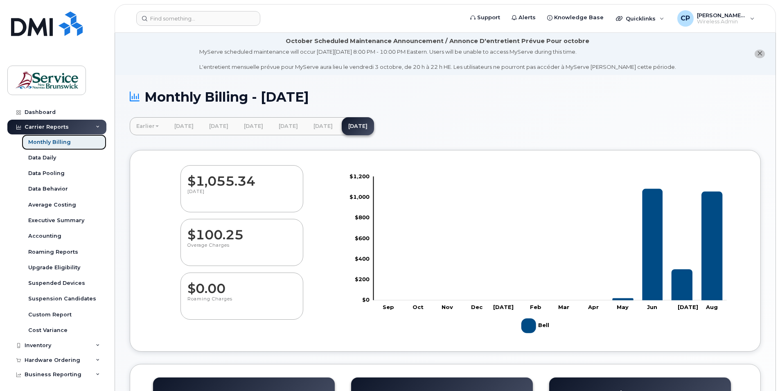  I want to click on tspan: $0, so click(366, 300).